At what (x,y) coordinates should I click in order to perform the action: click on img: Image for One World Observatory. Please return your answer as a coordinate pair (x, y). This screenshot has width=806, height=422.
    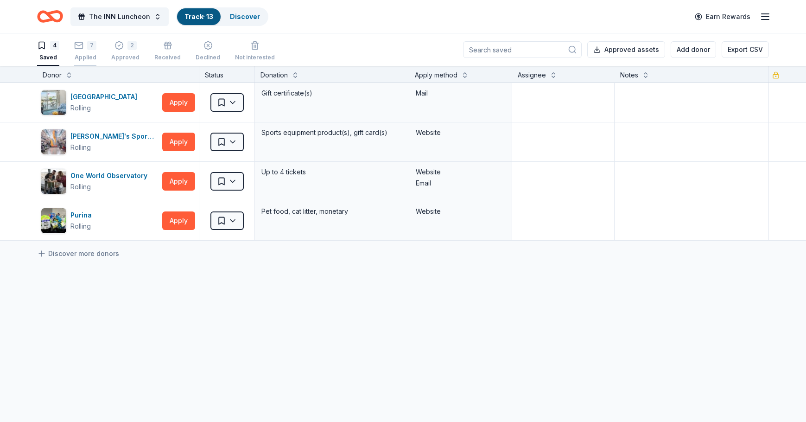
    Looking at the image, I should click on (54, 181).